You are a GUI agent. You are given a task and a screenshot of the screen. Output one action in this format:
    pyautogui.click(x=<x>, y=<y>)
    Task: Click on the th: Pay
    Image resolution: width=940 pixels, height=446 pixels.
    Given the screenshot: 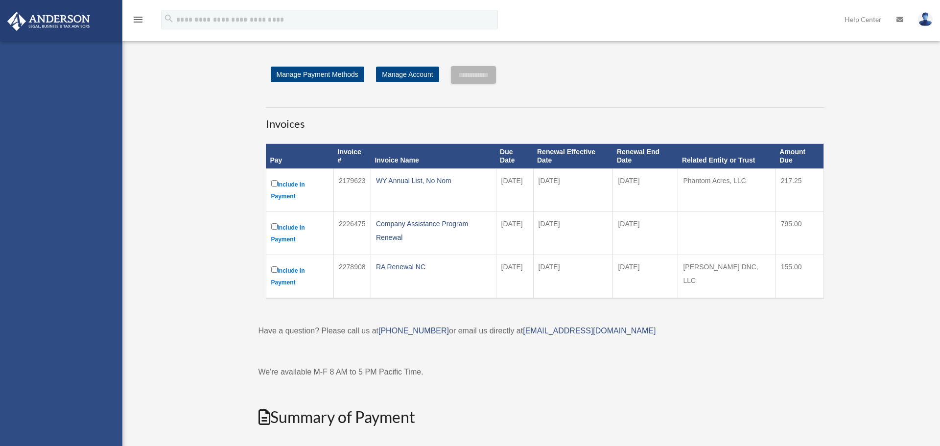 What is the action you would take?
    pyautogui.click(x=300, y=156)
    